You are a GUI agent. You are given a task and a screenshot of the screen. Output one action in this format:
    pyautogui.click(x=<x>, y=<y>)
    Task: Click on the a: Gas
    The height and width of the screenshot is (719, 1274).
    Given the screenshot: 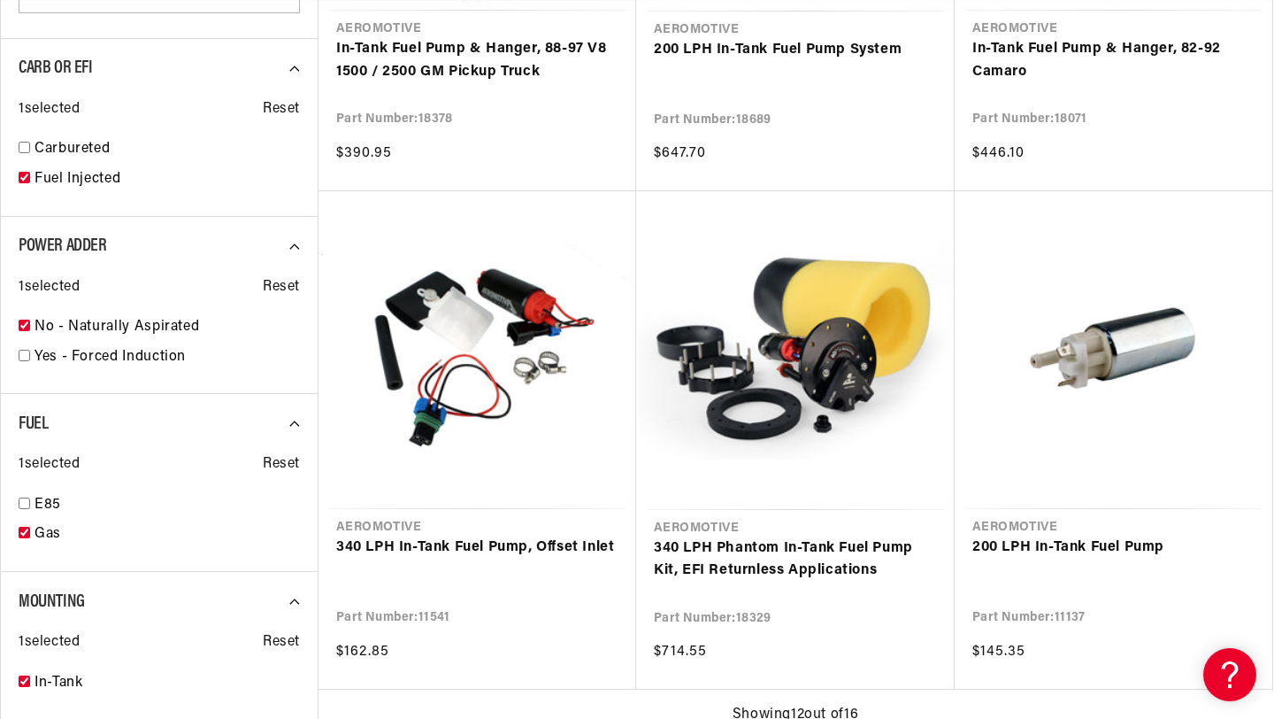 What is the action you would take?
    pyautogui.click(x=167, y=535)
    